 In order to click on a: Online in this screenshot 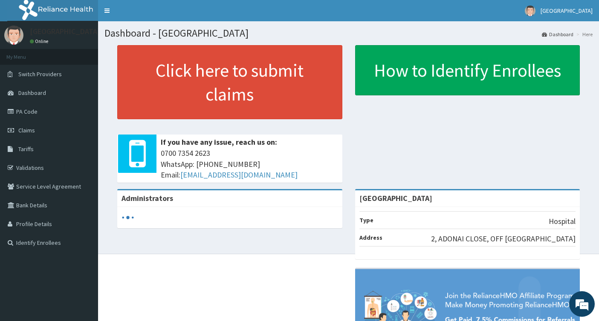, I will do `click(40, 41)`.